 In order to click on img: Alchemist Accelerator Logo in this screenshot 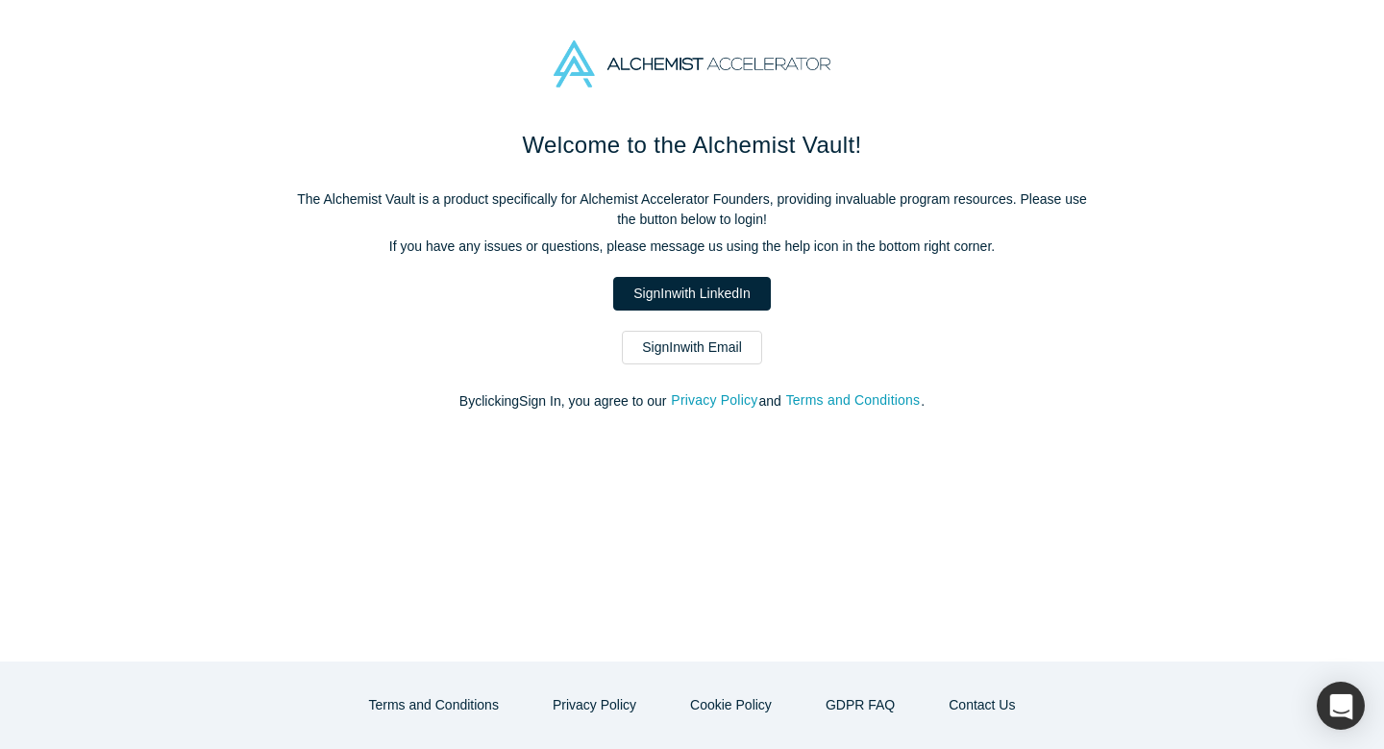, I will do `click(692, 63)`.